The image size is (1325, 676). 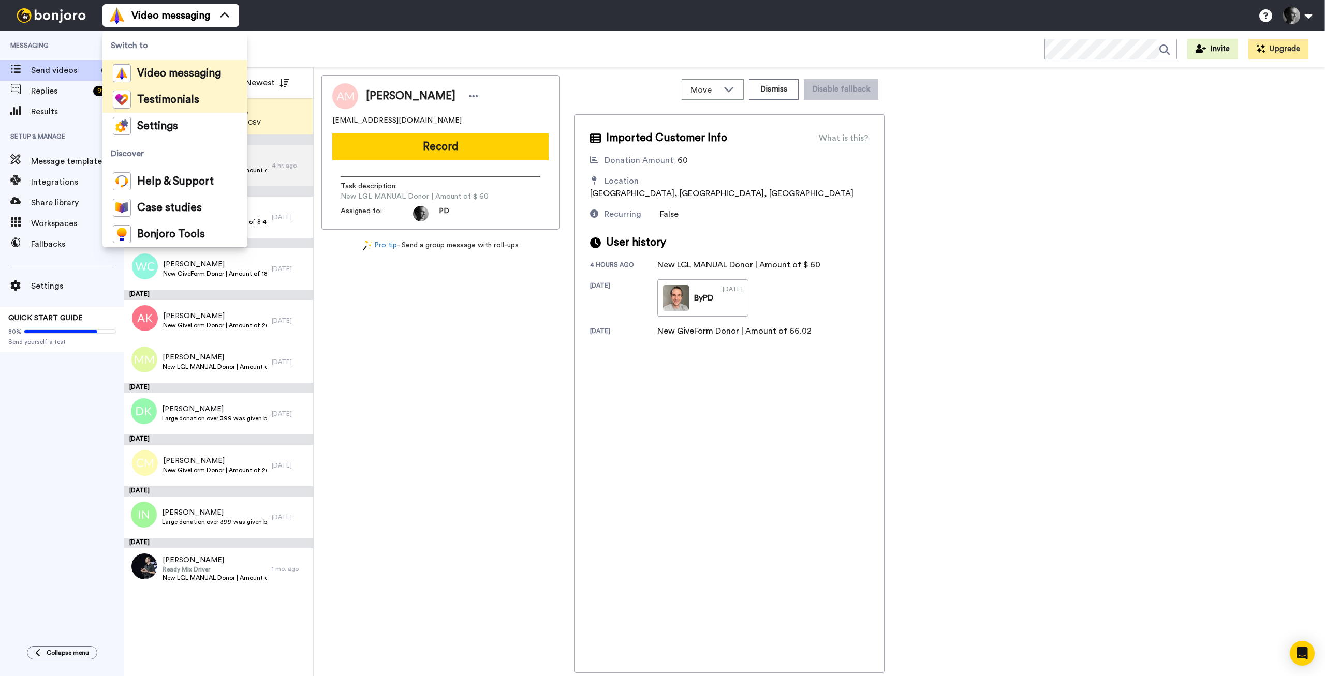 I want to click on span: Discover, so click(x=175, y=154).